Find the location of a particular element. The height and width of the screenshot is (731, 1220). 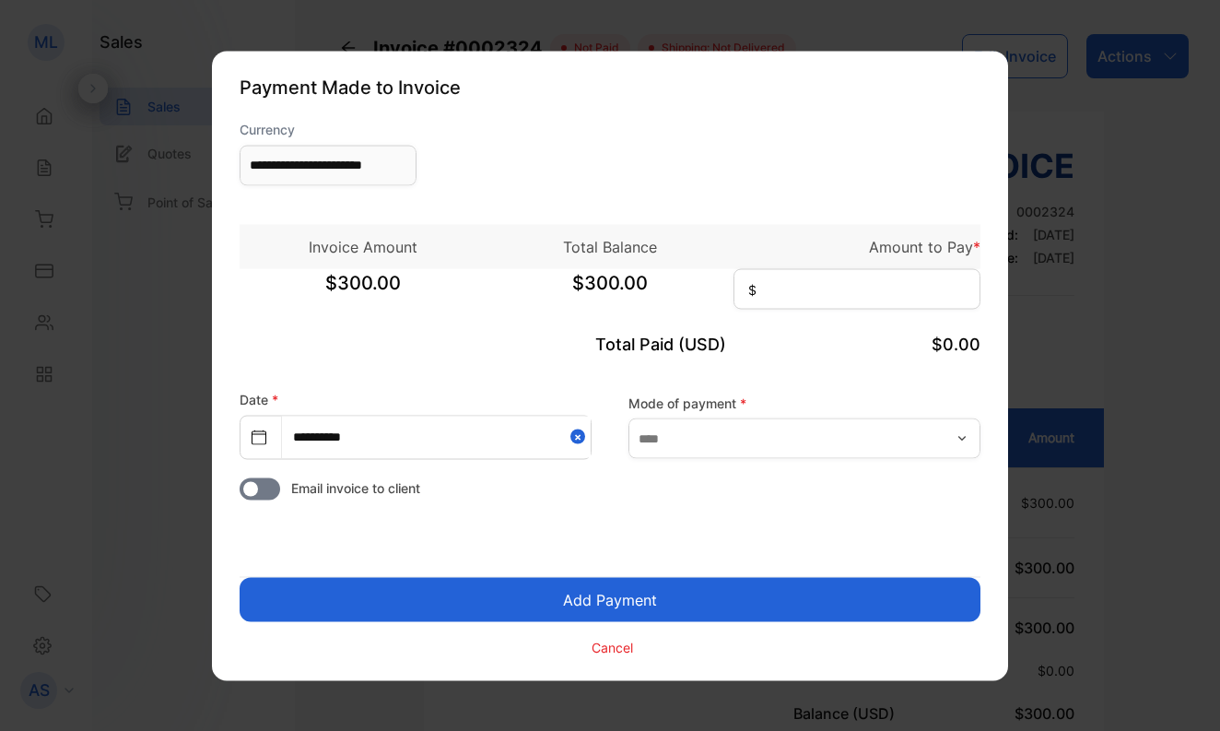

label: Currency is located at coordinates (328, 128).